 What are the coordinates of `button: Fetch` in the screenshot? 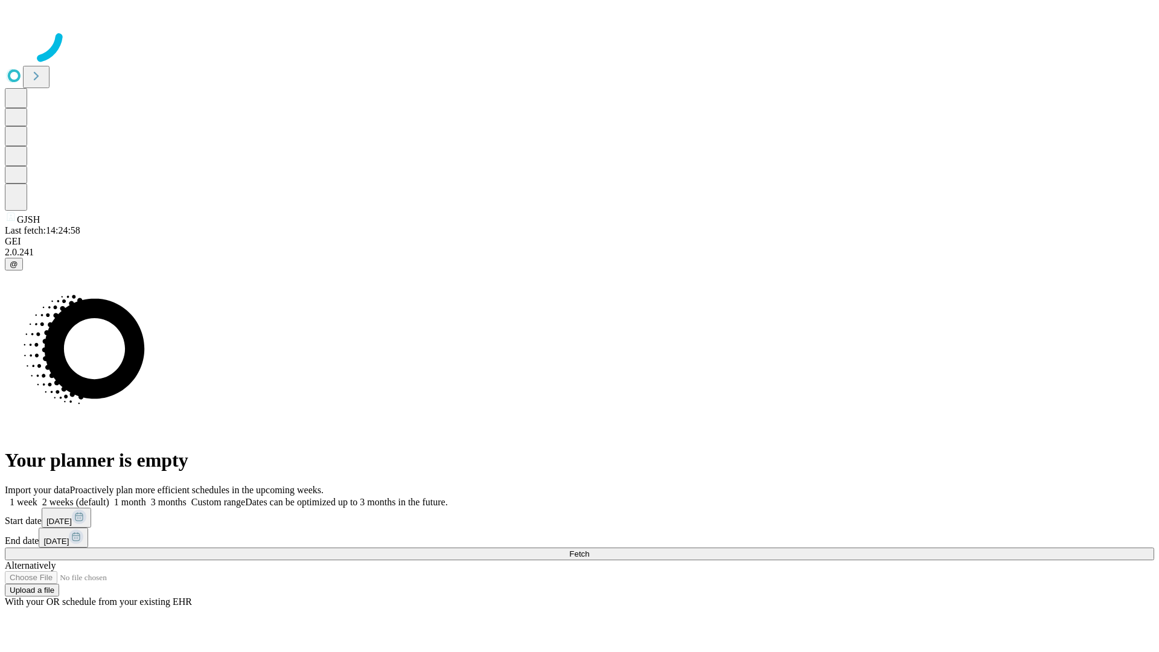 It's located at (580, 554).